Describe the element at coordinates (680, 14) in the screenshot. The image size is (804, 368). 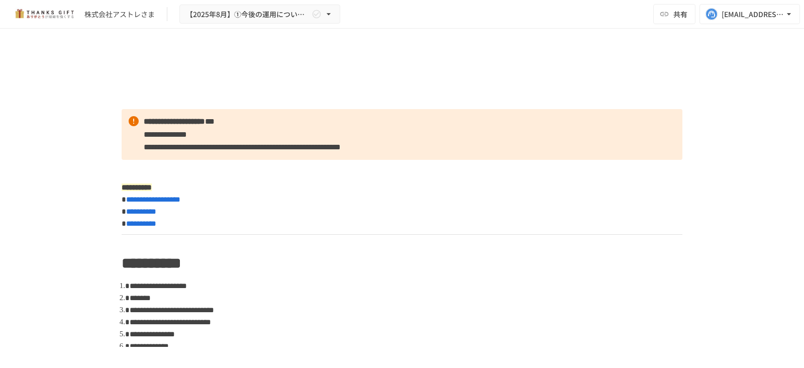
I see `span: 共有` at that location.